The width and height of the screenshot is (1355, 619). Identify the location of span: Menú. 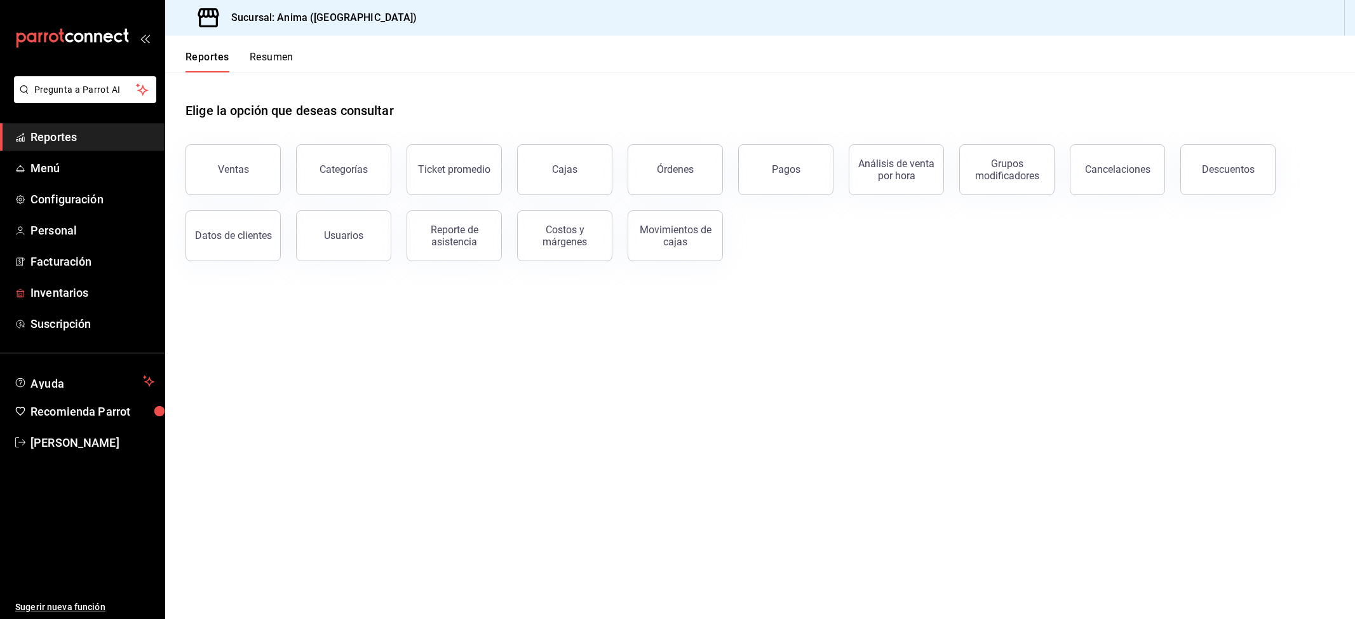
(92, 168).